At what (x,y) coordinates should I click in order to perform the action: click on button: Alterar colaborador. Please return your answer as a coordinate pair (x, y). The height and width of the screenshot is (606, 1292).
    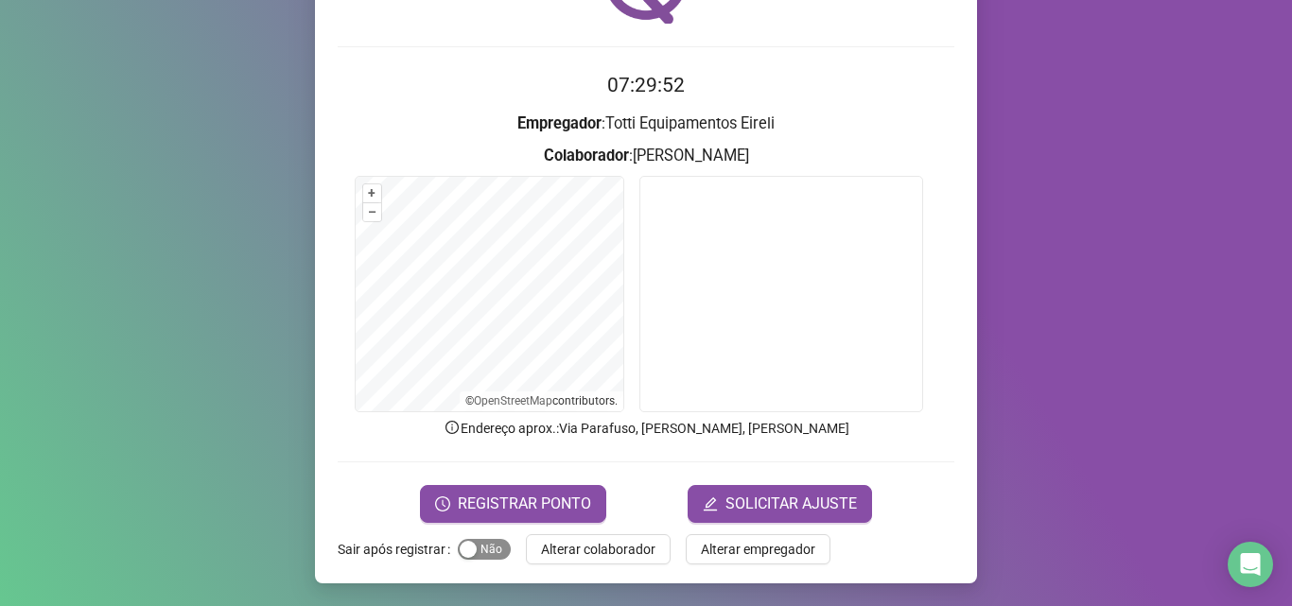
    Looking at the image, I should click on (598, 549).